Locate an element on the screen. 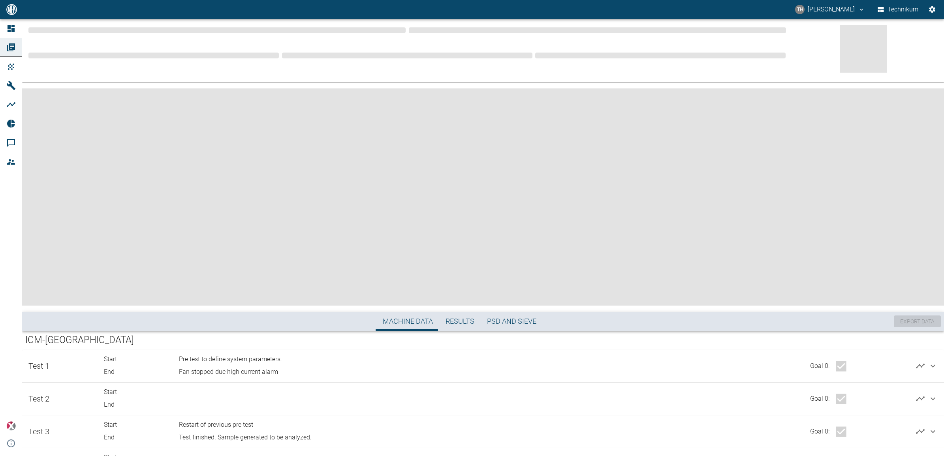 This screenshot has width=944, height=456. button: Machine Data is located at coordinates (408, 322).